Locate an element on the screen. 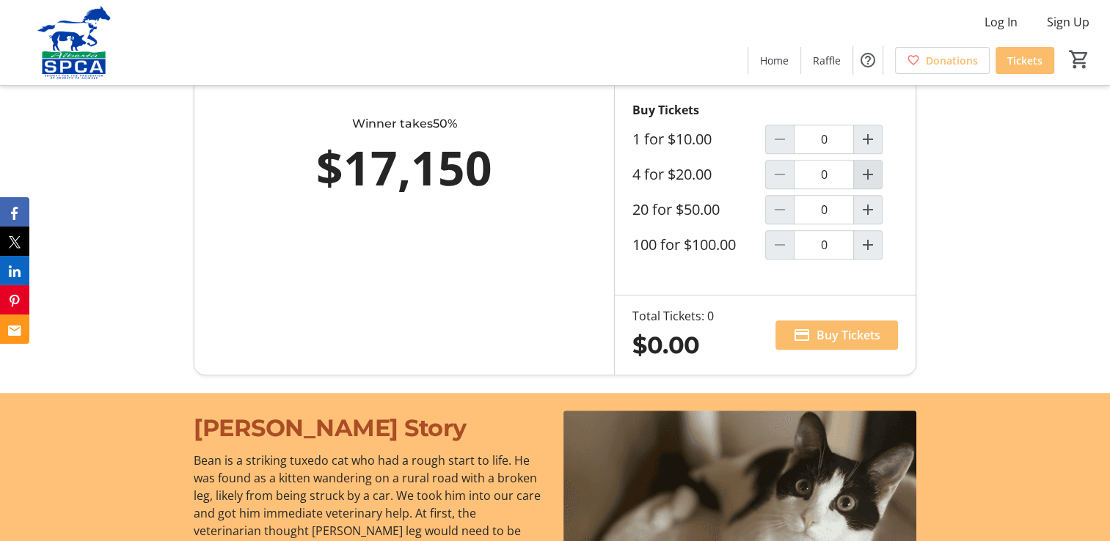 The image size is (1110, 541). span: Buy Tickets is located at coordinates (848, 335).